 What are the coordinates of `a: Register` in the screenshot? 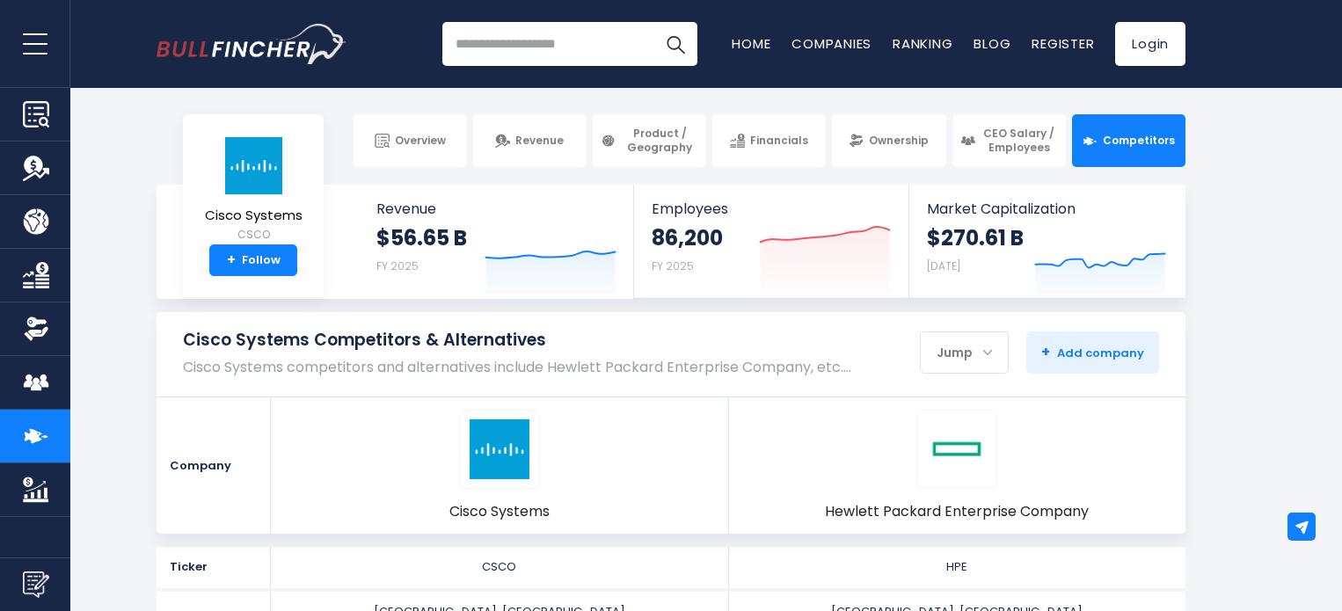 It's located at (1062, 43).